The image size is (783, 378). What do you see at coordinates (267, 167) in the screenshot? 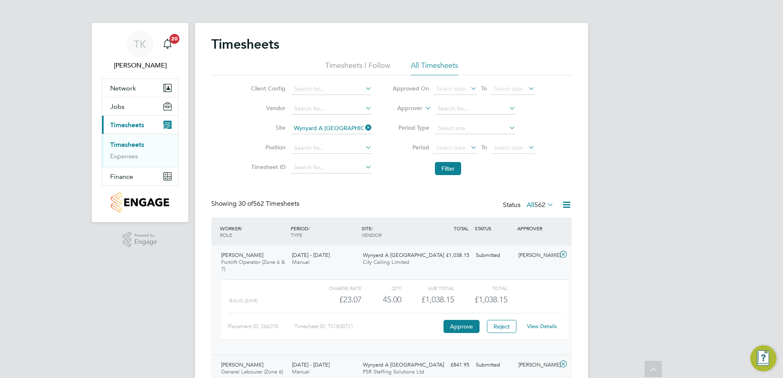
I see `label: Timesheet ID` at bounding box center [267, 167].